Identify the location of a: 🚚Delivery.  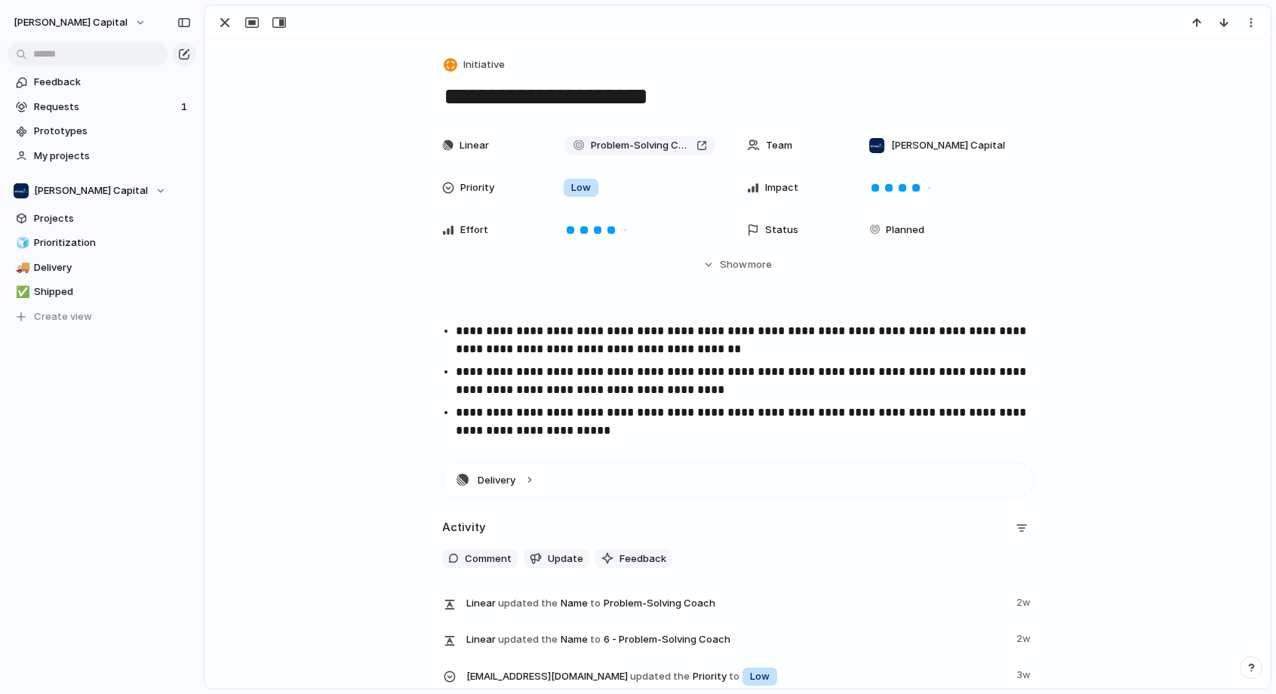
(102, 268).